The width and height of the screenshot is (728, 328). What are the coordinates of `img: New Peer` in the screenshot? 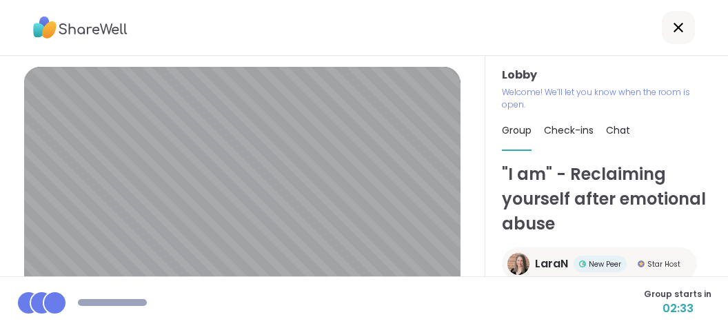 It's located at (583, 264).